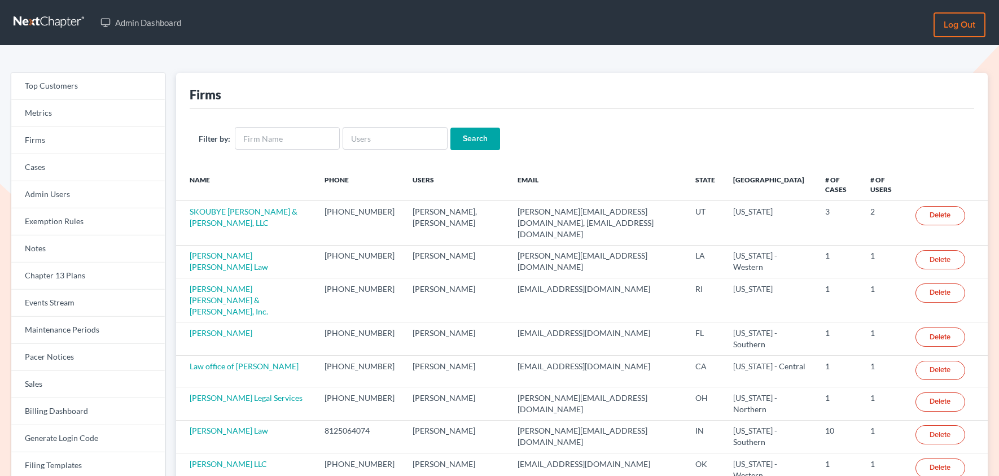  I want to click on a: Events Stream, so click(88, 303).